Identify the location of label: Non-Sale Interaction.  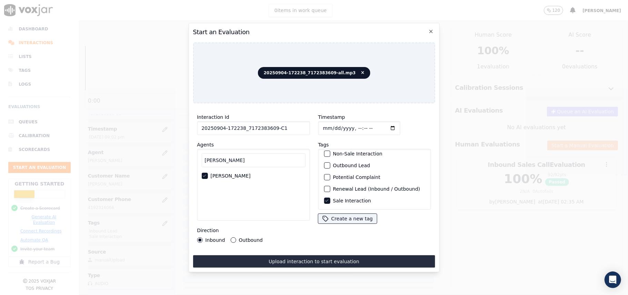
(358, 154).